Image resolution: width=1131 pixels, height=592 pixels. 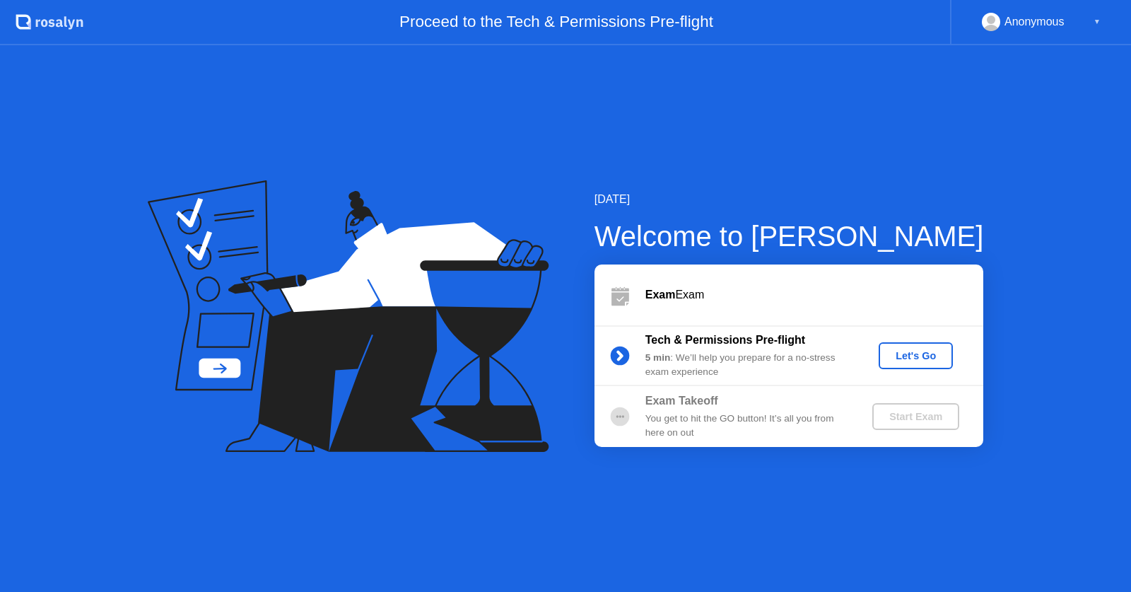 What do you see at coordinates (916, 356) in the screenshot?
I see `button: Let's Go` at bounding box center [916, 356].